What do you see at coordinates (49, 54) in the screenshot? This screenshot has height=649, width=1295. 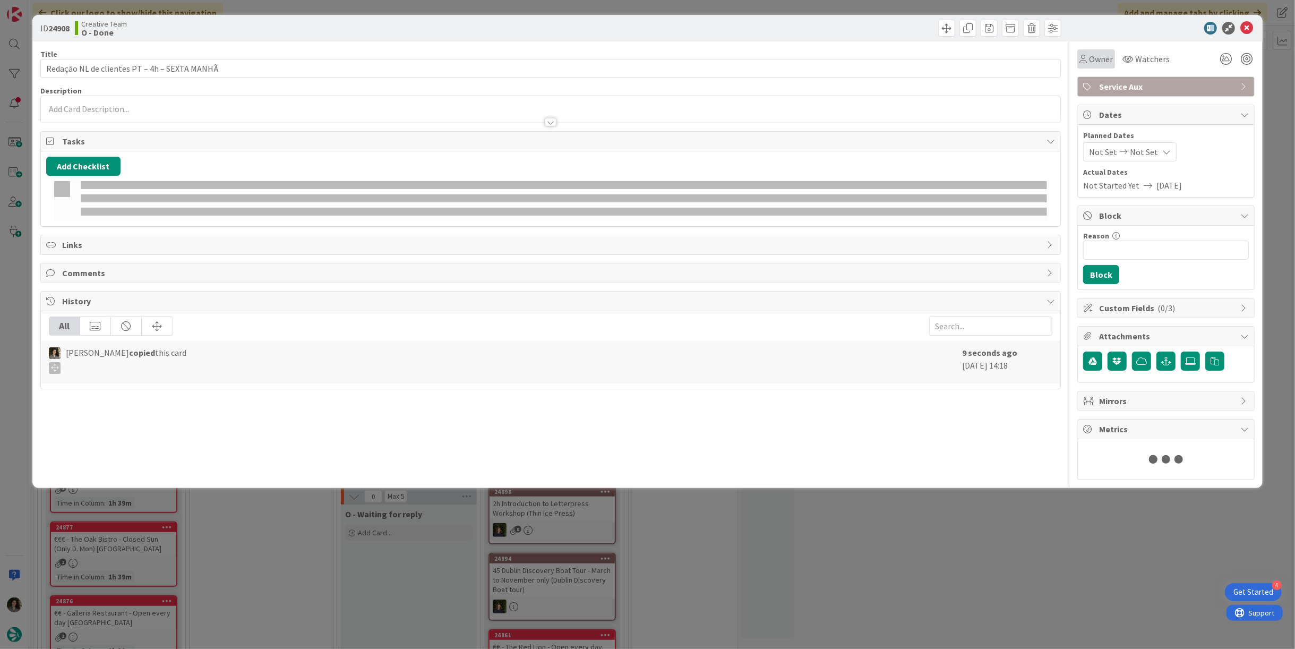 I see `label: Title` at bounding box center [49, 54].